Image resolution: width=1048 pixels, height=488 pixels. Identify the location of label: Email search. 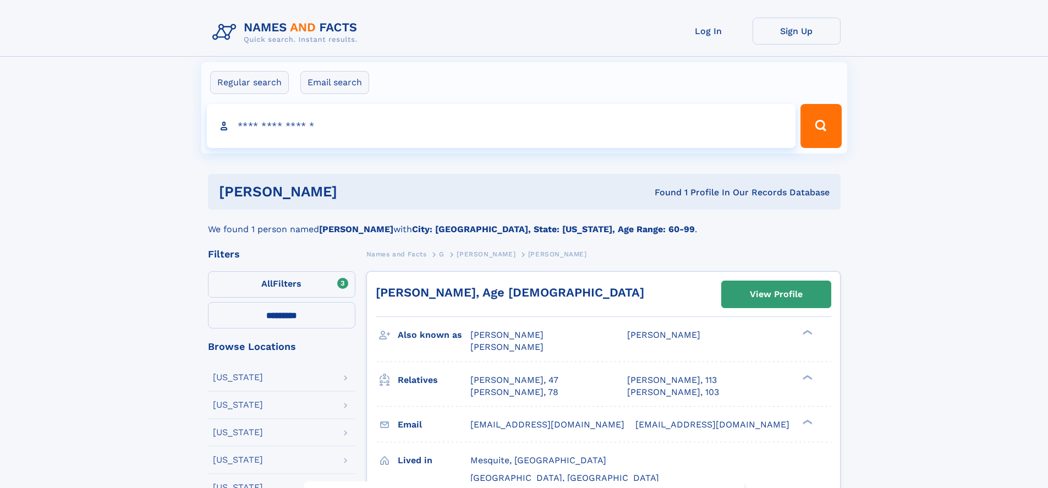
(334, 83).